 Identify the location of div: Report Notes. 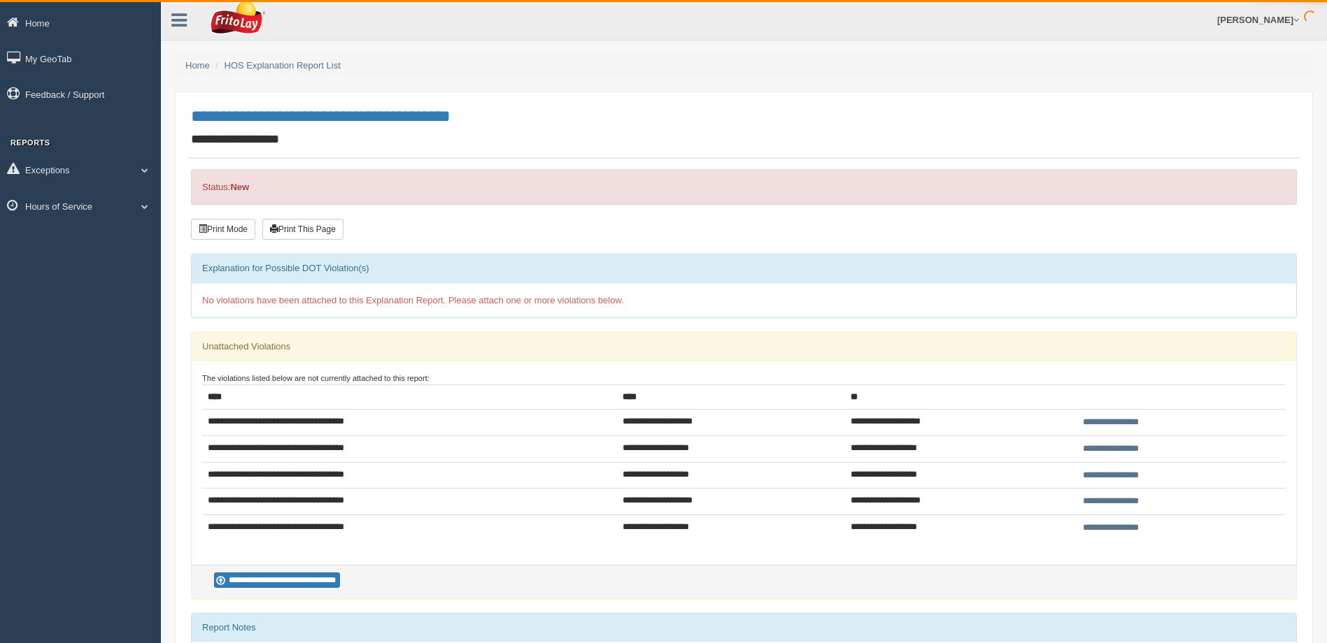
(743, 628).